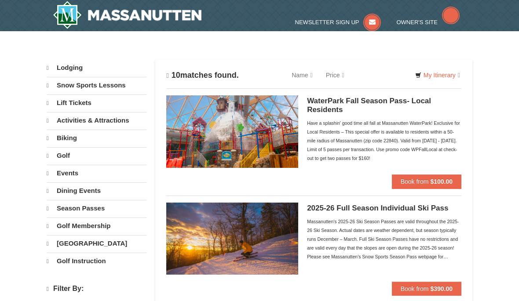 The image size is (519, 301). What do you see at coordinates (384, 239) in the screenshot?
I see `div: Massanutten's 2025-26 Ski Season Passes are valid throughout the 2025-26 Ski Season. Actual dates...` at bounding box center [384, 239].